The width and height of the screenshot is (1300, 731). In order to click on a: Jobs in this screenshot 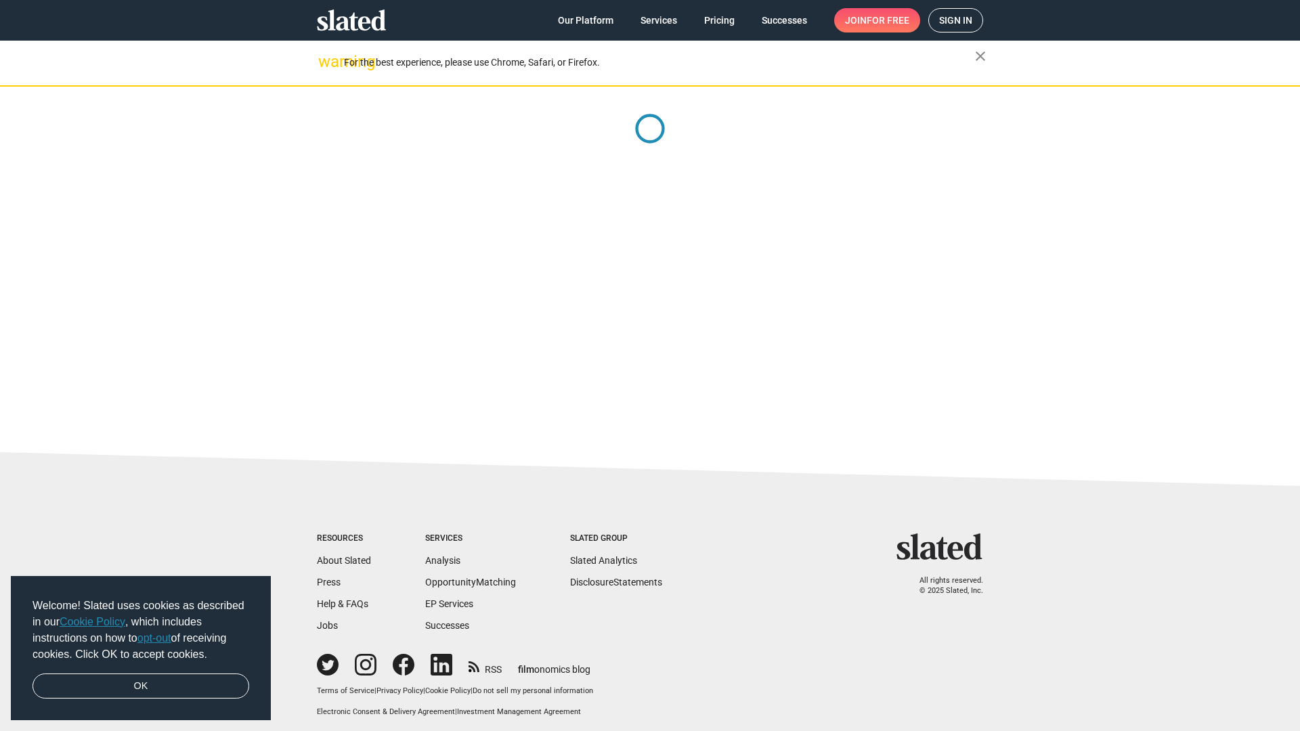, I will do `click(327, 625)`.